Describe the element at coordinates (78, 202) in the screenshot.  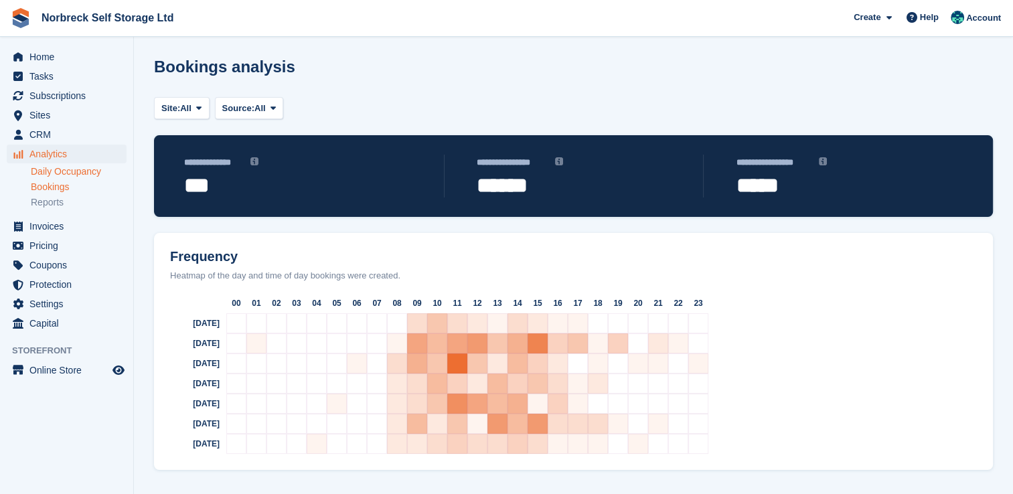
I see `a: Reports` at that location.